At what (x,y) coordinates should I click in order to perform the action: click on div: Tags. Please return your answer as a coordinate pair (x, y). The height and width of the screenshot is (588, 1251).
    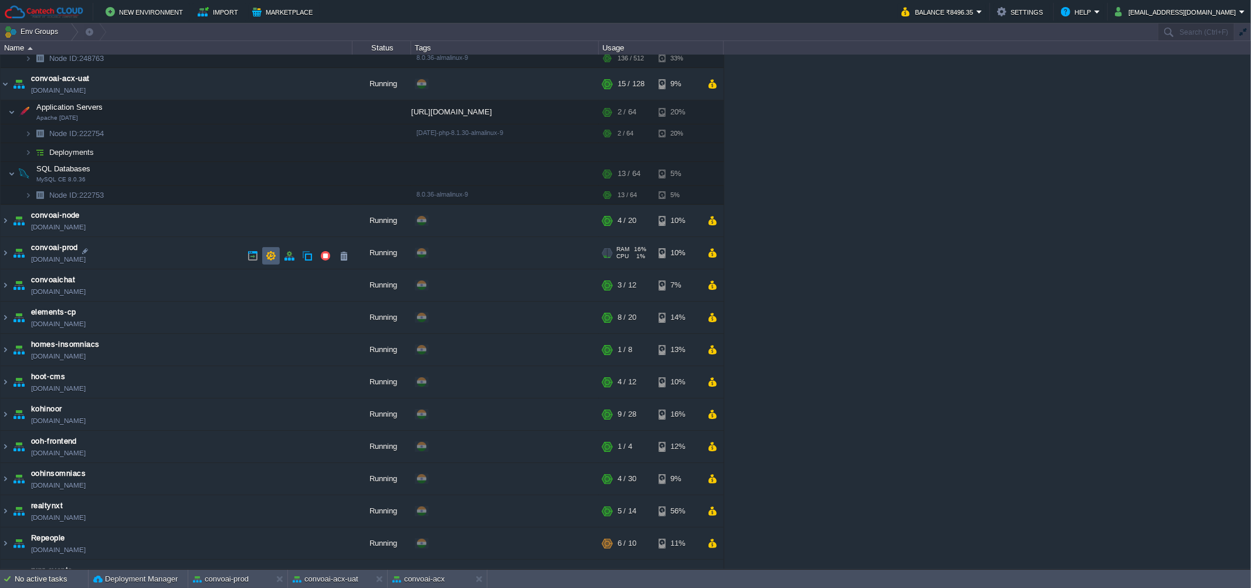
    Looking at the image, I should click on (505, 48).